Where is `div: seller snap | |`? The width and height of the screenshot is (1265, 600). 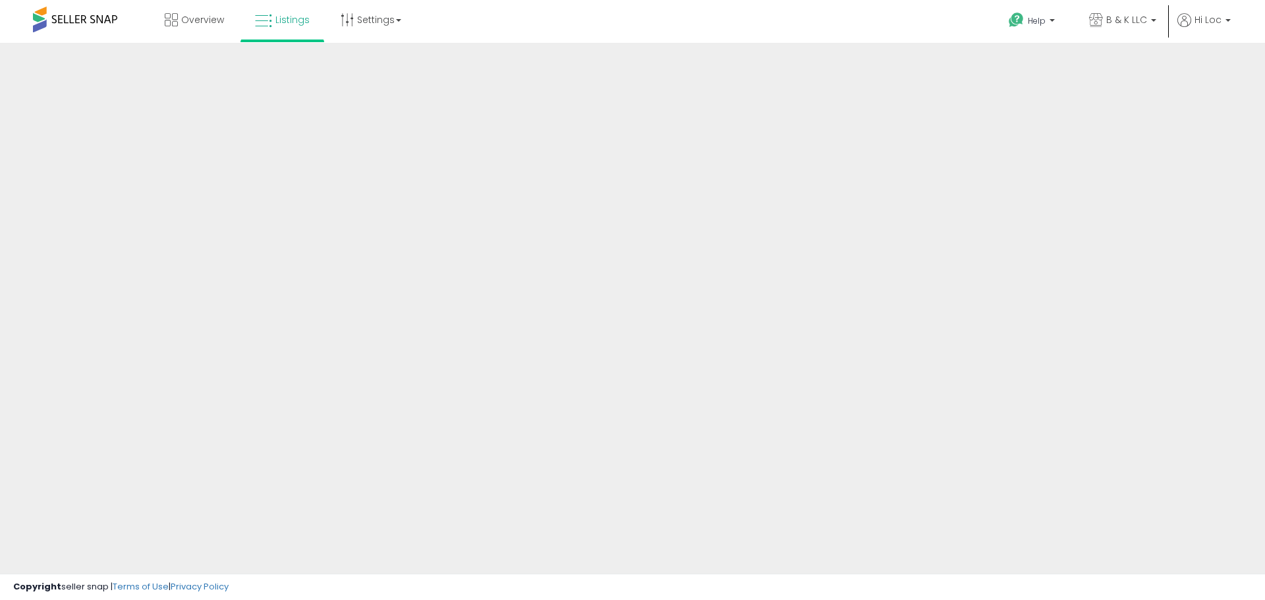 div: seller snap | | is located at coordinates (121, 587).